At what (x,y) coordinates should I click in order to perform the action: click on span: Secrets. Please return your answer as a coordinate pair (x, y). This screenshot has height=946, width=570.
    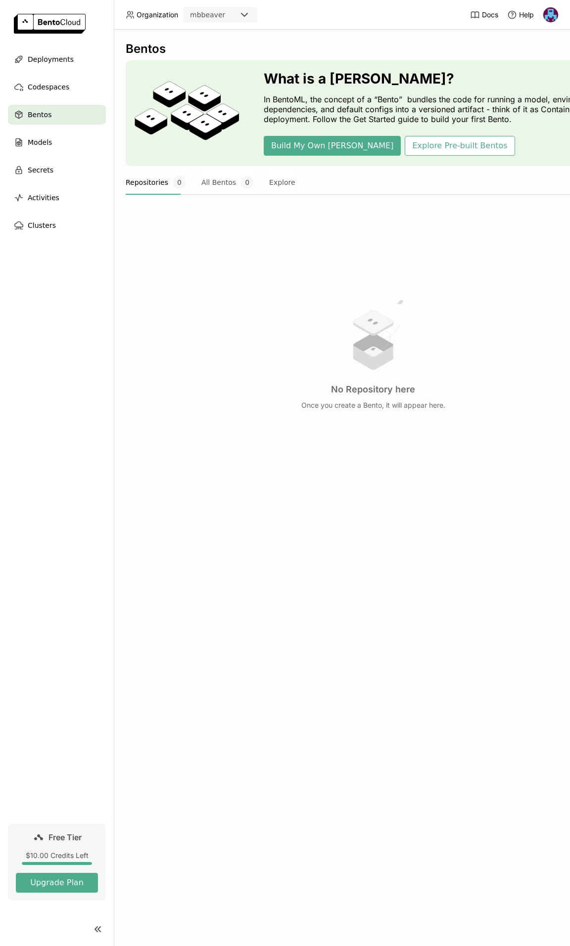
    Looking at the image, I should click on (41, 170).